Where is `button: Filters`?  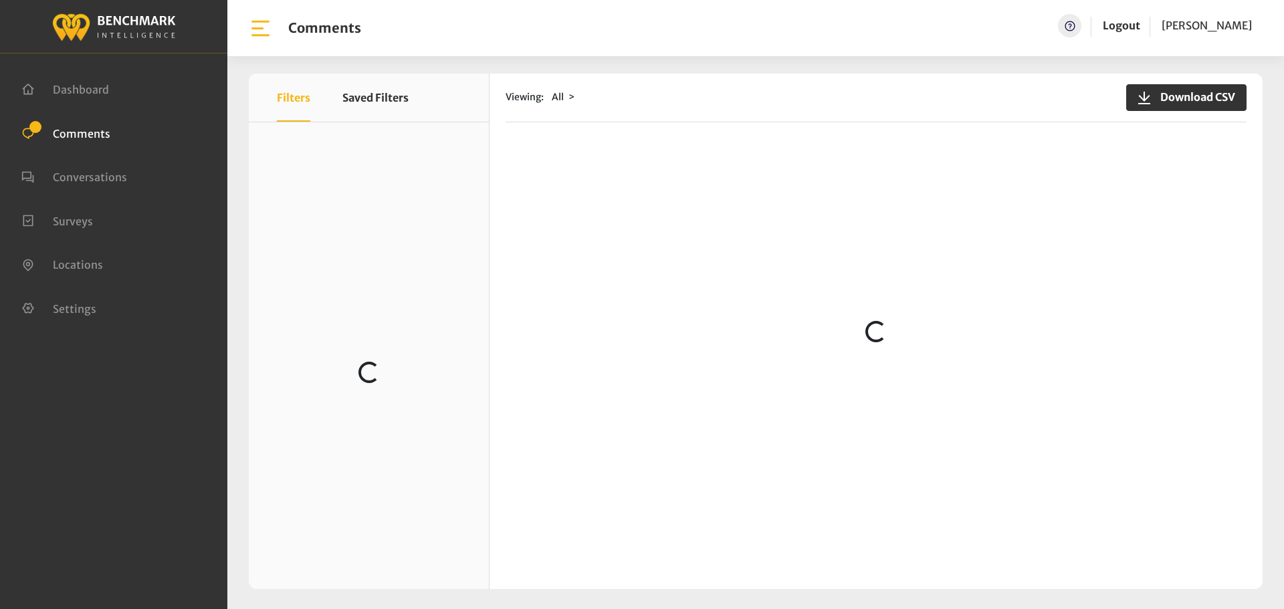 button: Filters is located at coordinates (294, 98).